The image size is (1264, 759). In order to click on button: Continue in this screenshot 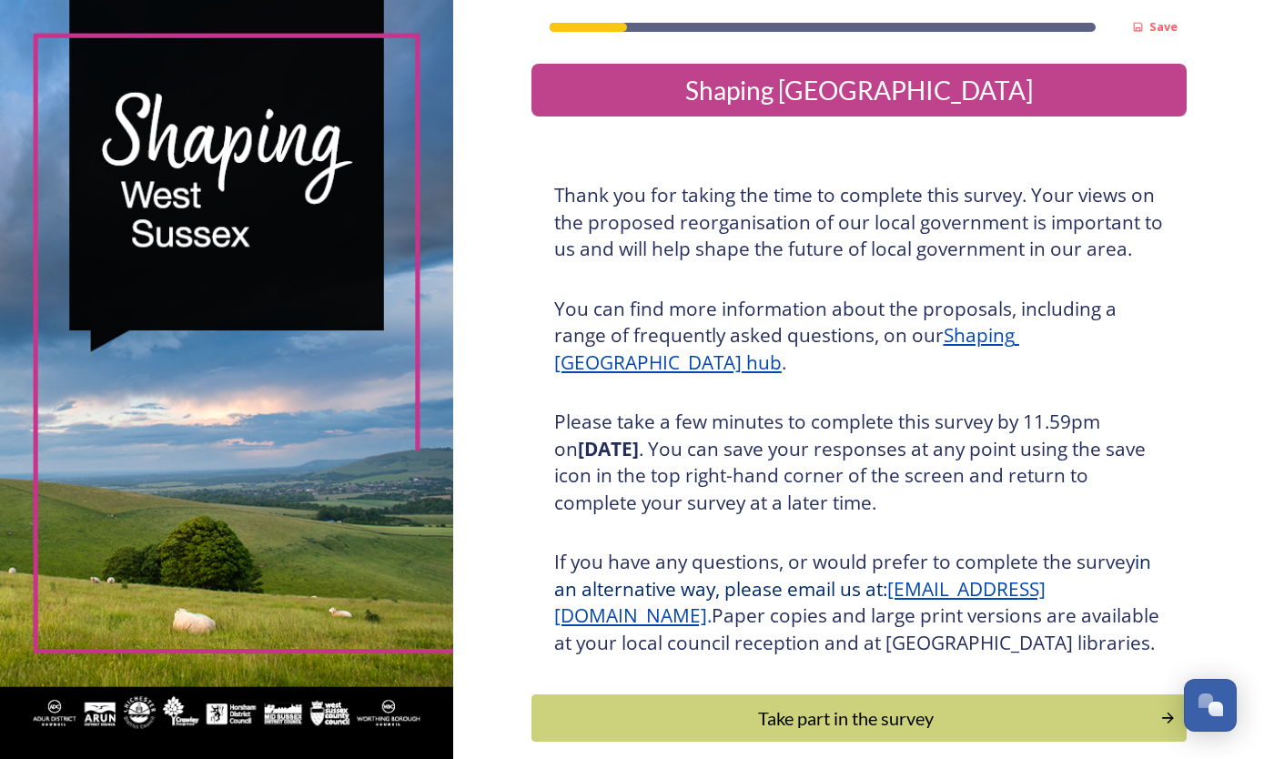, I will do `click(859, 718)`.